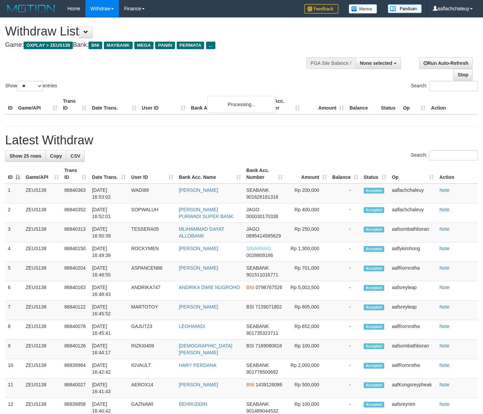 Image resolution: width=483 pixels, height=414 pixels. Describe the element at coordinates (10, 105) in the screenshot. I see `th: ID` at that location.